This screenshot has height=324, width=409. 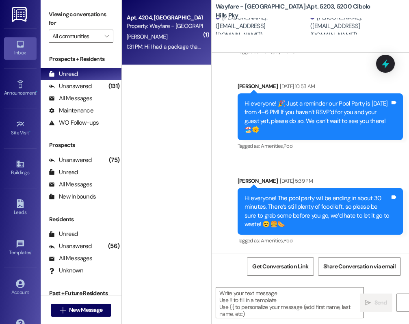 I want to click on a: Inbox, so click(x=20, y=48).